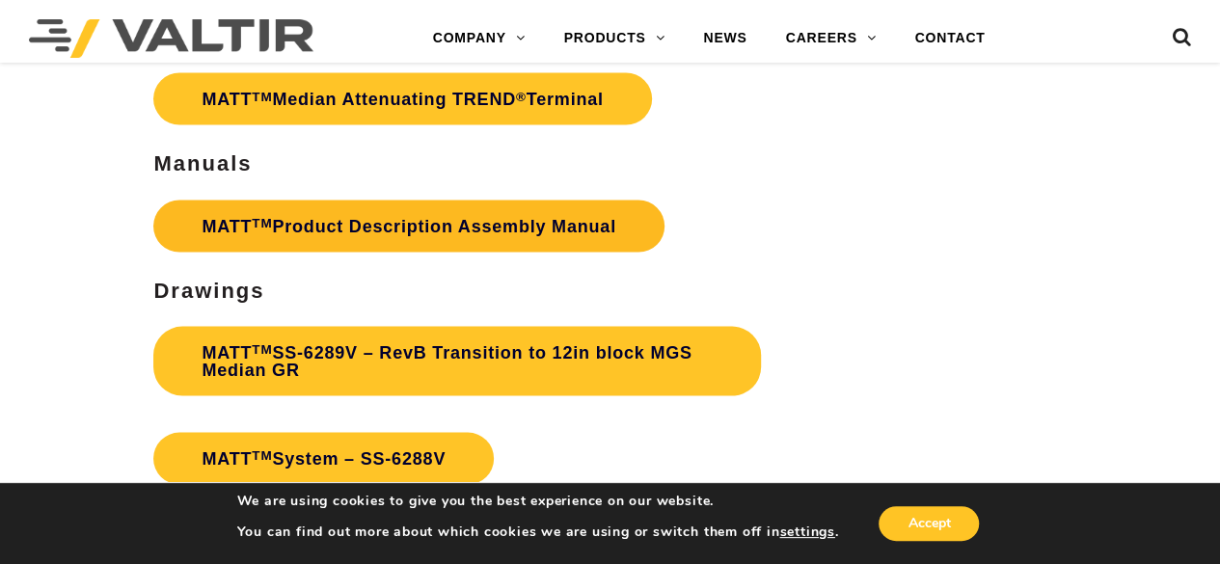  I want to click on img: Valtir, so click(171, 39).